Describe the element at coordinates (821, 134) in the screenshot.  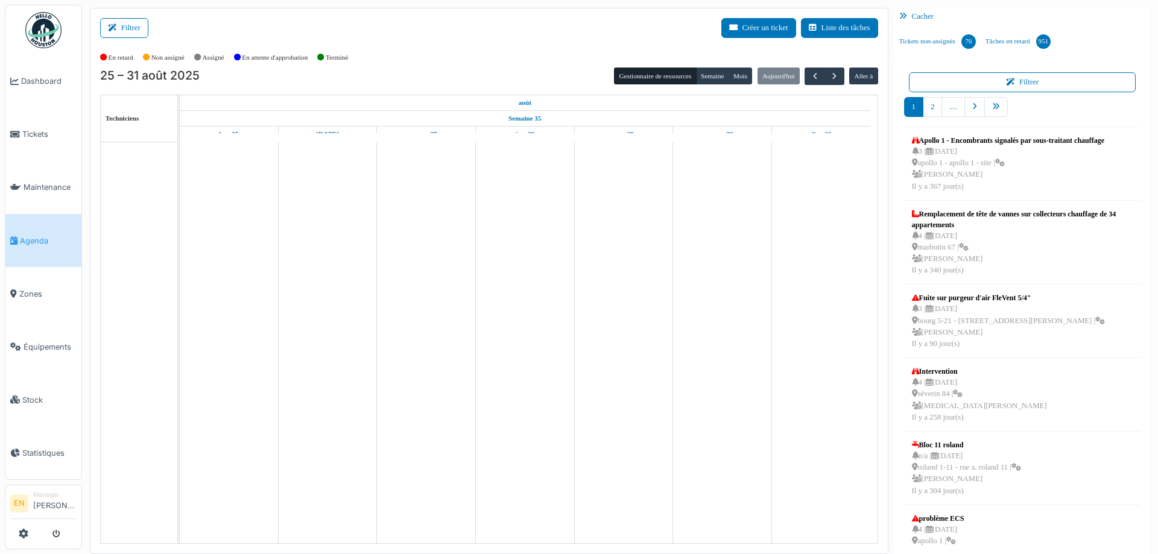
I see `a: 31 août 2025` at that location.